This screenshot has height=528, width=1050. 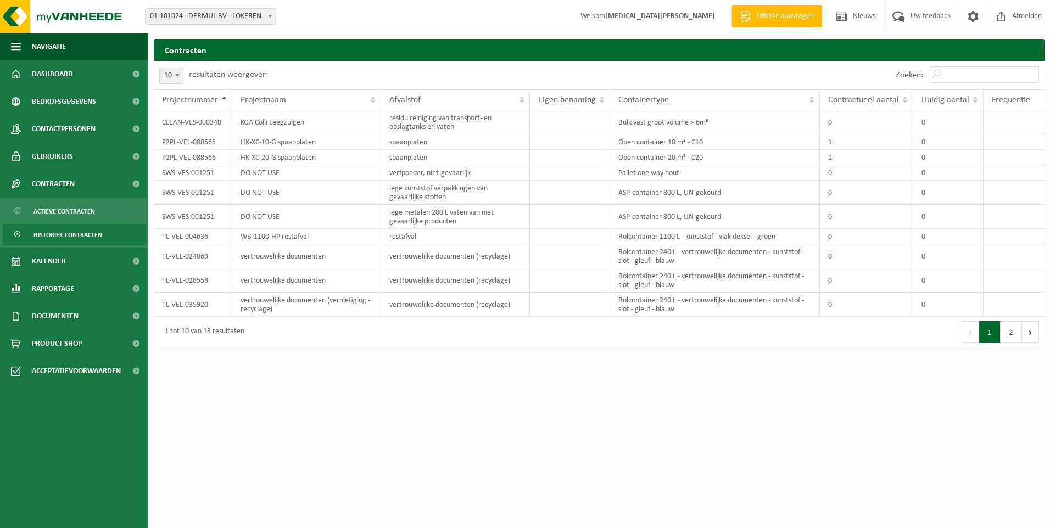 What do you see at coordinates (52, 74) in the screenshot?
I see `span: Dashboard` at bounding box center [52, 74].